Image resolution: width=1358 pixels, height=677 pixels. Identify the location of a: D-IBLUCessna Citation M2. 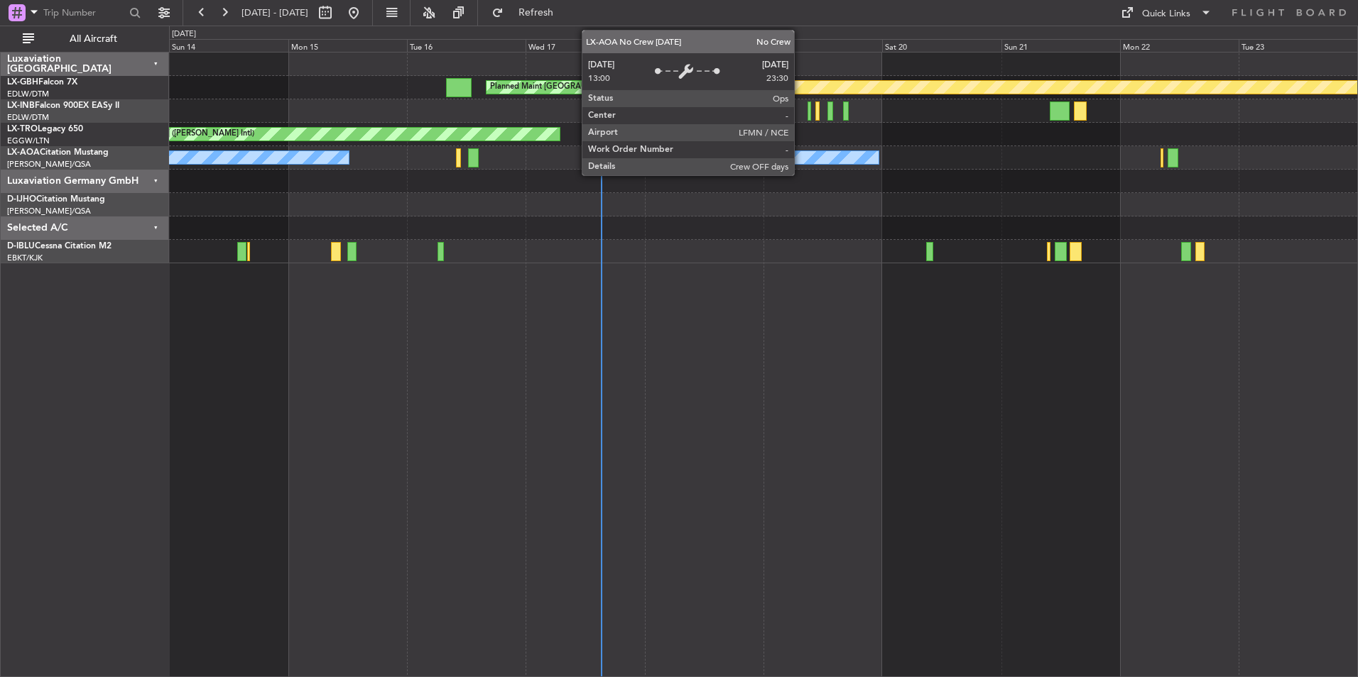
(59, 246).